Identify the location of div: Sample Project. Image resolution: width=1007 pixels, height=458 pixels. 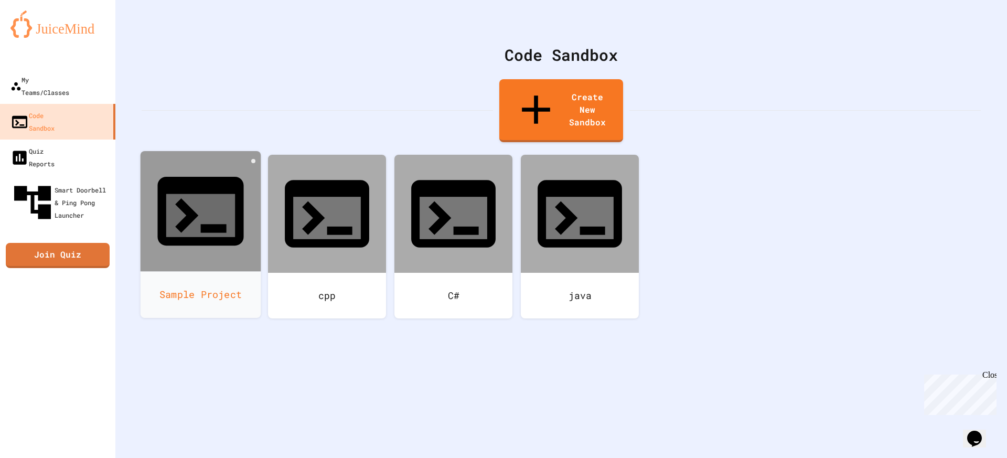
(201, 294).